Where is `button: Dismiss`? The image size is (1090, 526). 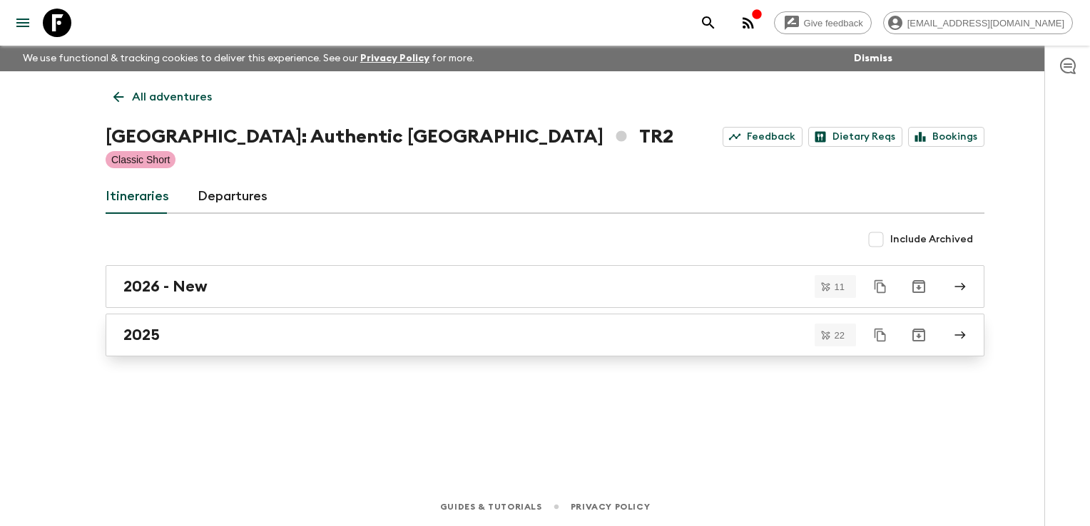
button: Dismiss is located at coordinates (873, 58).